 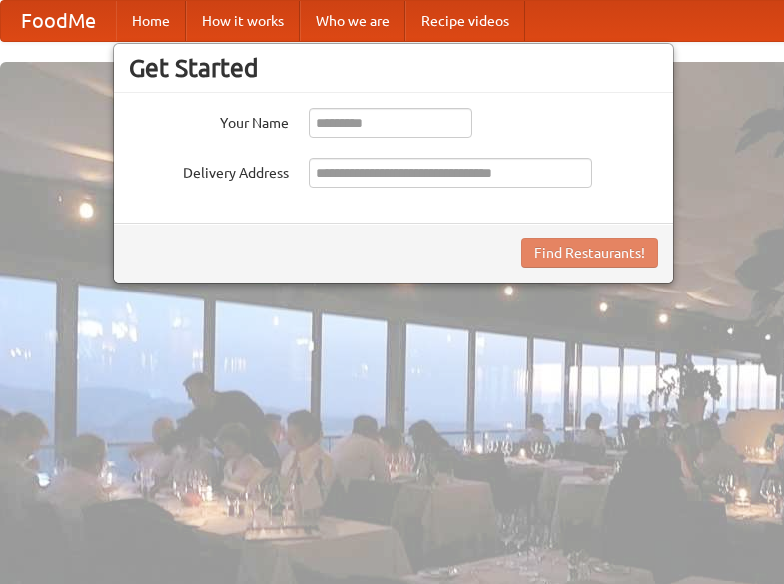 What do you see at coordinates (209, 170) in the screenshot?
I see `label: Delivery Address` at bounding box center [209, 170].